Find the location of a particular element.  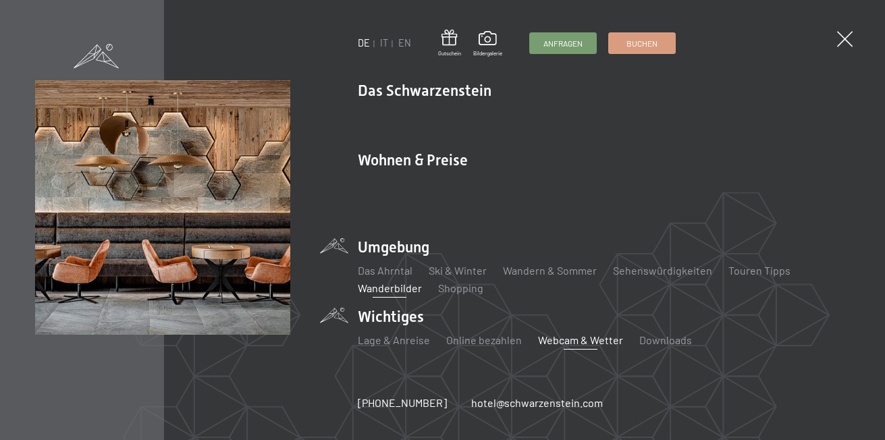

a: DE is located at coordinates (364, 43).